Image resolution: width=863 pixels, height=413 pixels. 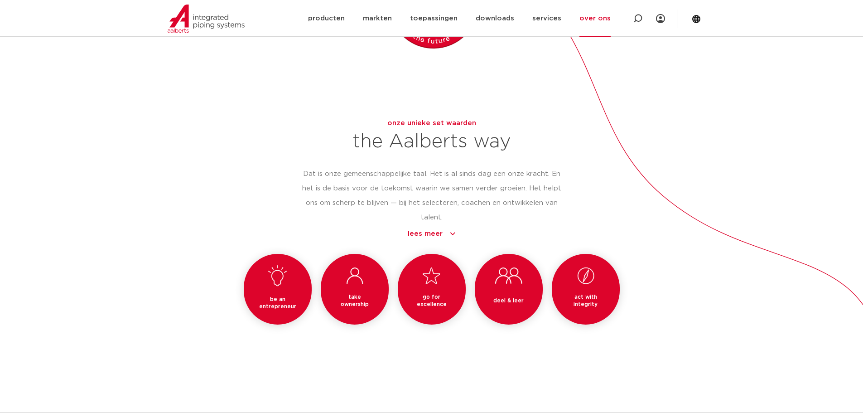 What do you see at coordinates (432, 123) in the screenshot?
I see `span: onze unieke set waarden` at bounding box center [432, 123].